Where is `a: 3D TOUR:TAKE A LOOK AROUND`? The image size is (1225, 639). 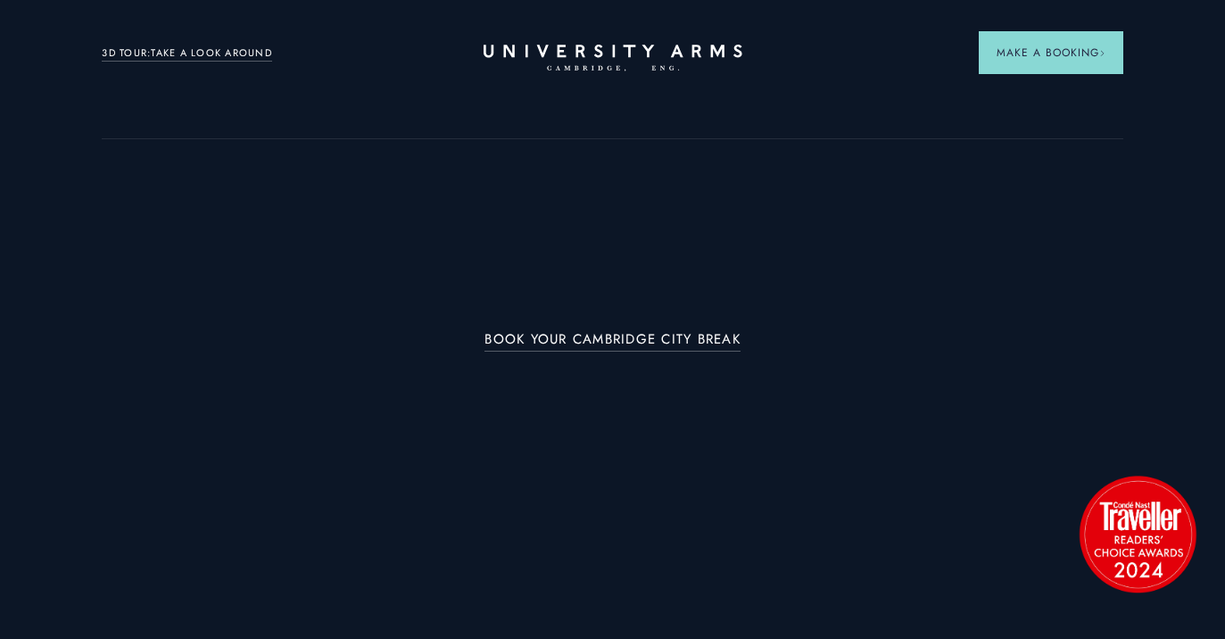
a: 3D TOUR:TAKE A LOOK AROUND is located at coordinates (187, 54).